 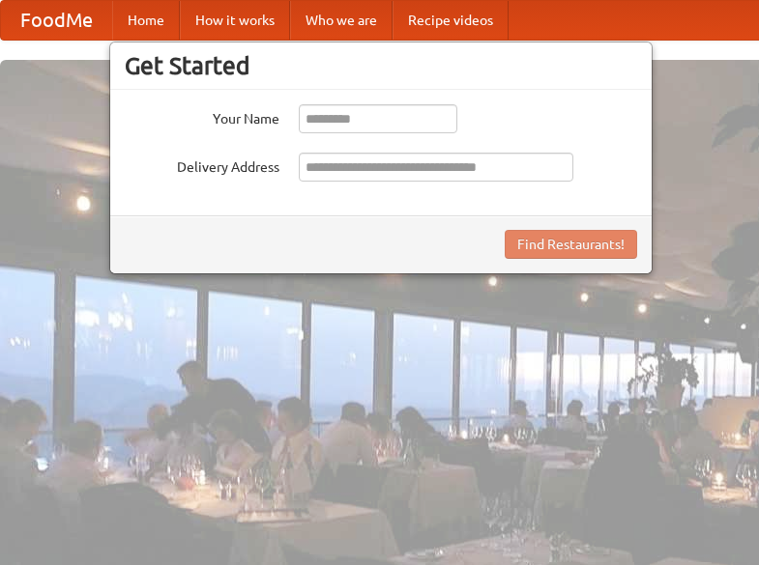 What do you see at coordinates (202, 116) in the screenshot?
I see `label: Your Name` at bounding box center [202, 116].